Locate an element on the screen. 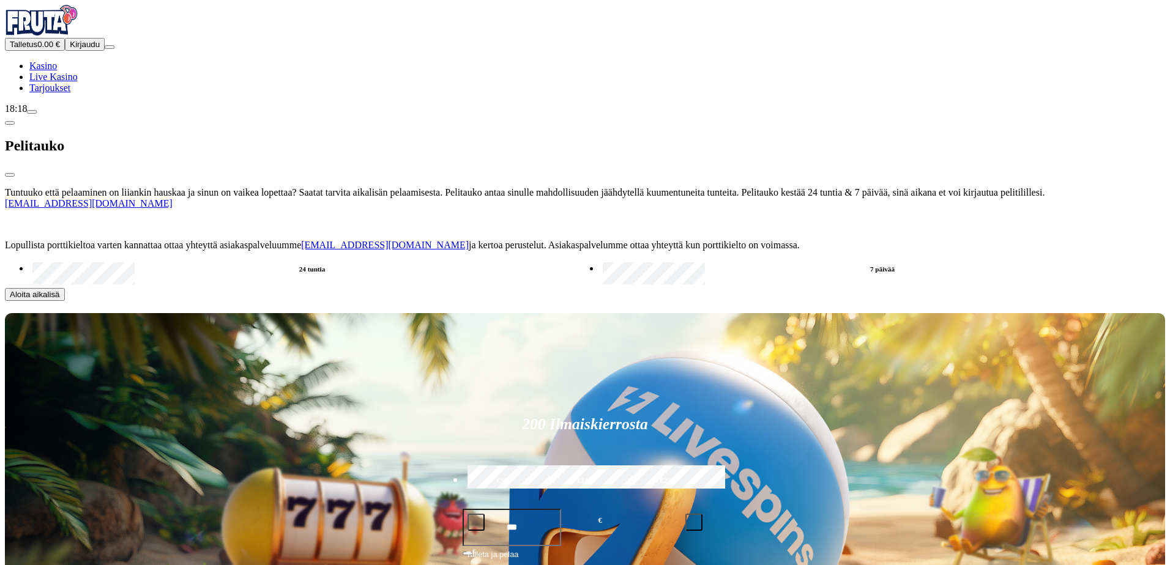  span: Kasino is located at coordinates (43, 65).